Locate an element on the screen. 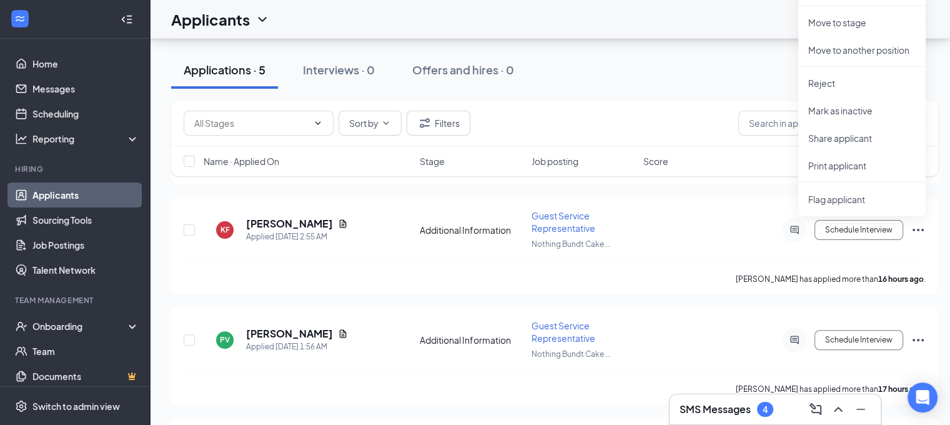  svg: Filter is located at coordinates (425, 123).